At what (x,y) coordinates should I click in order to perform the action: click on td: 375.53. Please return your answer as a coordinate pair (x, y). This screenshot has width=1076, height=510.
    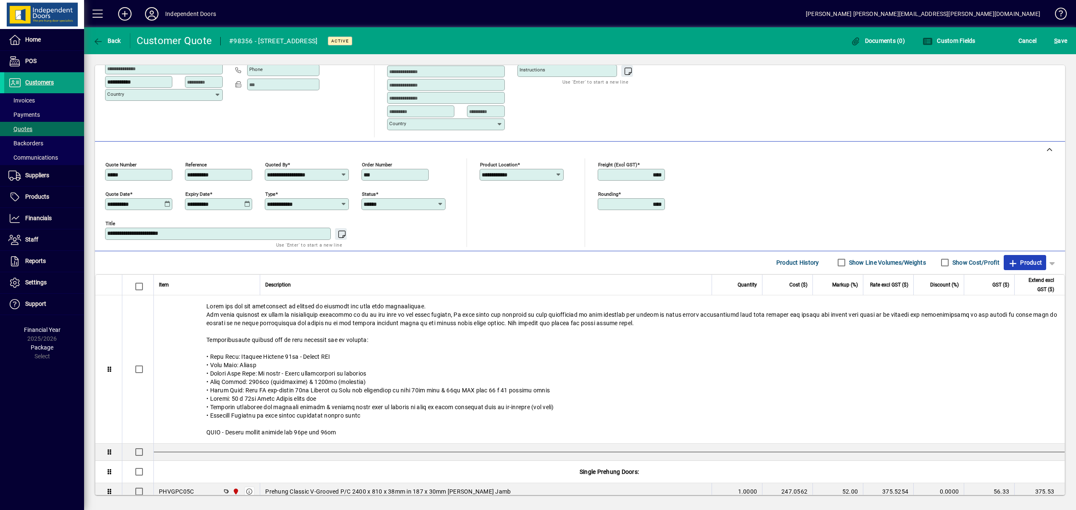
    Looking at the image, I should click on (1039, 492).